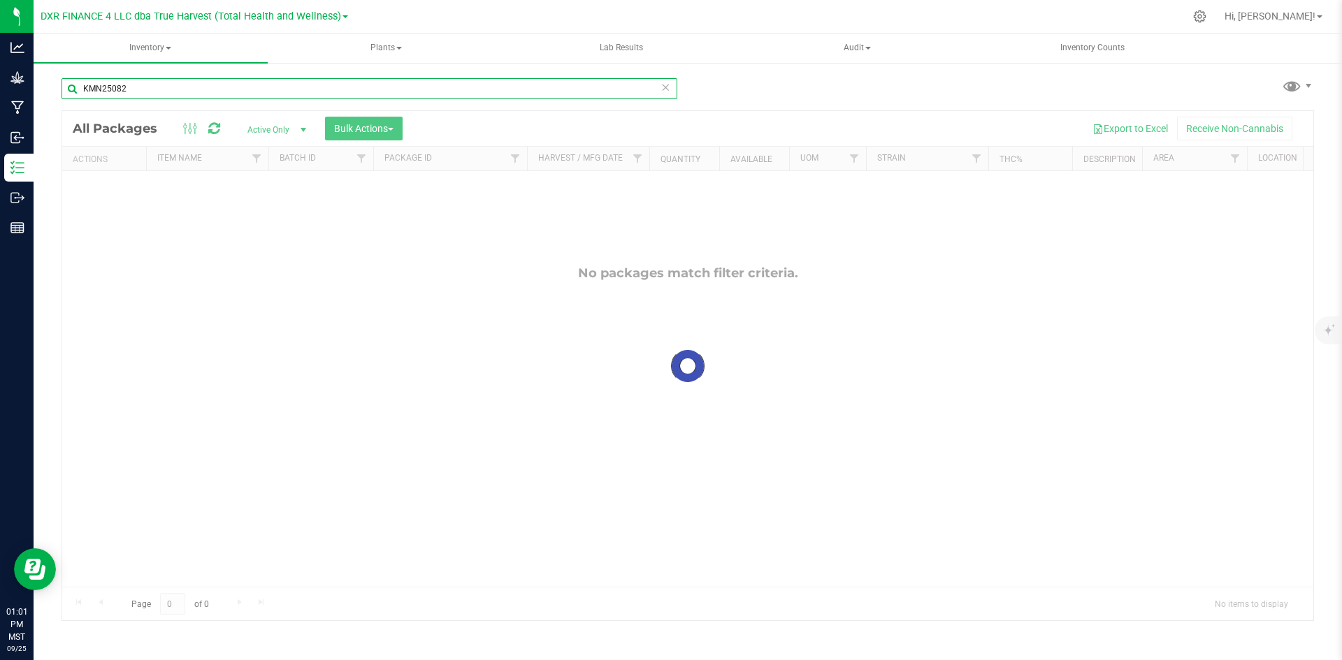 The width and height of the screenshot is (1342, 660). What do you see at coordinates (17, 108) in the screenshot?
I see `inline-svg: Manufacturing` at bounding box center [17, 108].